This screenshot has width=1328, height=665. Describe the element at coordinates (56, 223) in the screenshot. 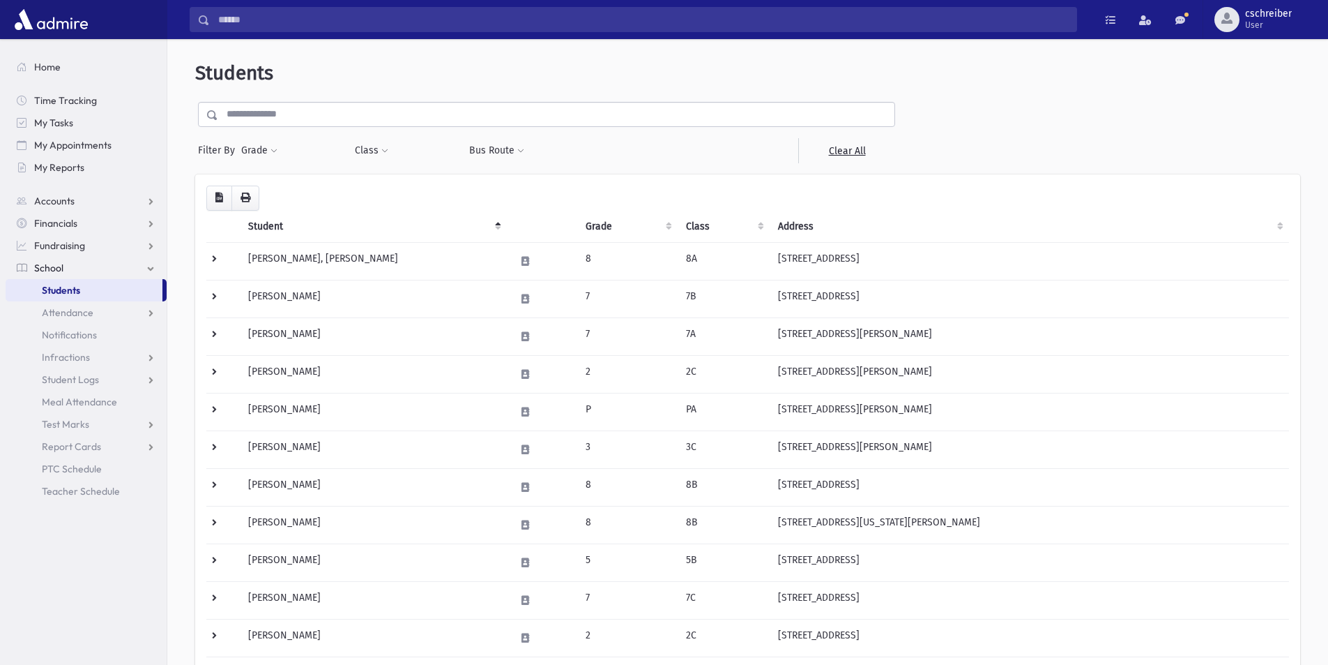

I see `span: Financials` at that location.